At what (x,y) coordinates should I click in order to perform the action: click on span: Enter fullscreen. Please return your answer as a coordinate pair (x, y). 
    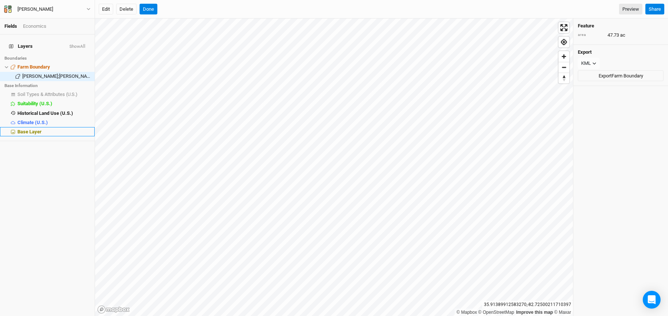
    Looking at the image, I should click on (563, 27).